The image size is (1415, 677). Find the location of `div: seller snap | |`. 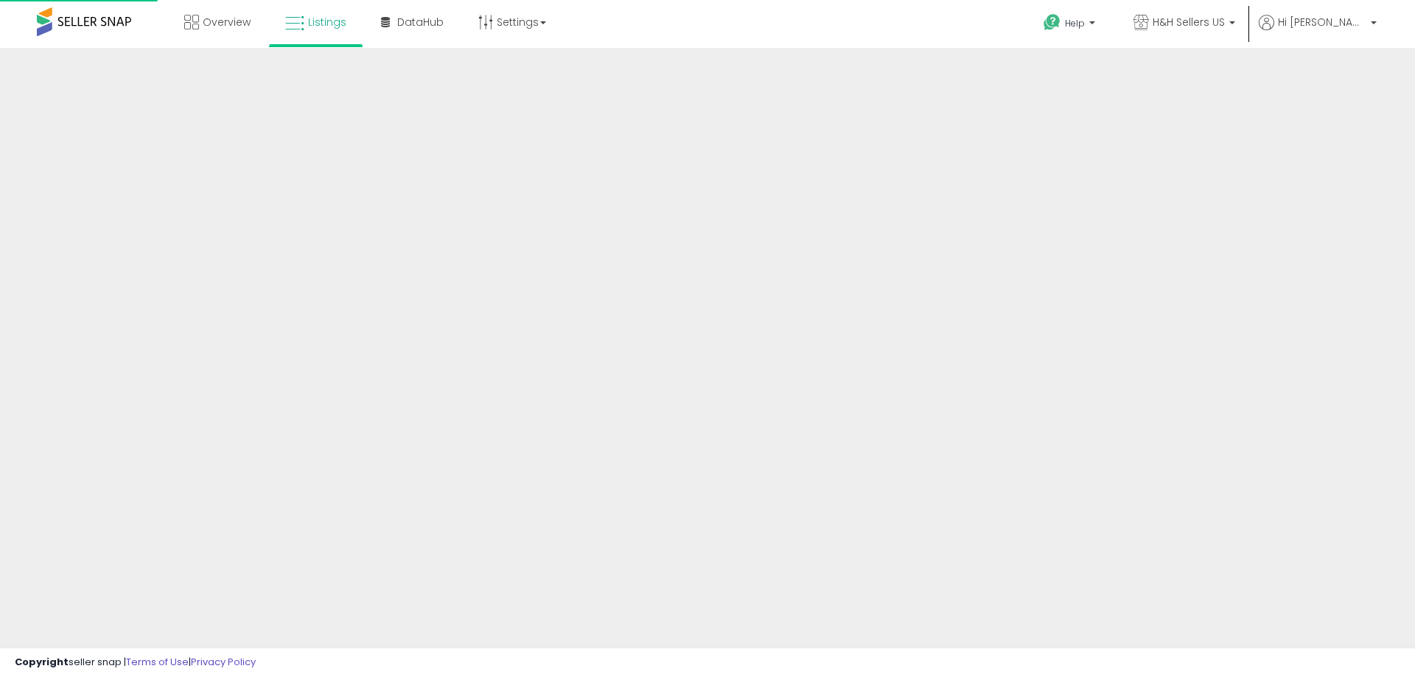

div: seller snap | | is located at coordinates (135, 663).